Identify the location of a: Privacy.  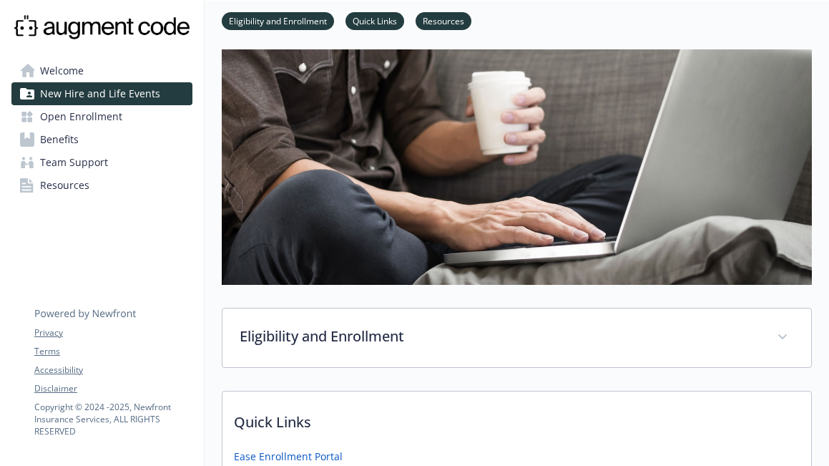
(113, 333).